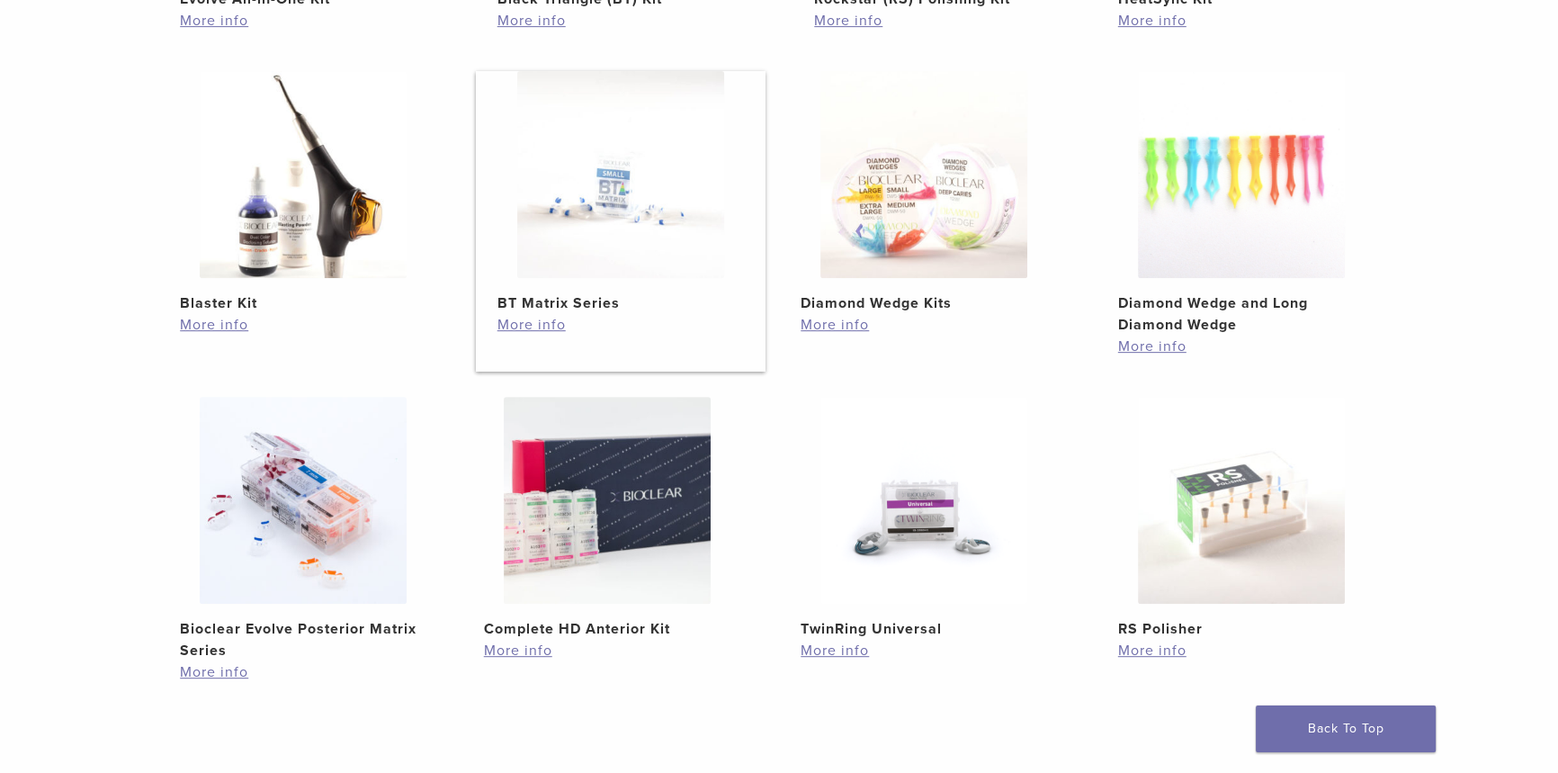 The height and width of the screenshot is (773, 1558). What do you see at coordinates (1242, 203) in the screenshot?
I see `a: Diamond Wedge and Long Diamond WedgeDiamond Wedge and Long Diamond Wedge` at bounding box center [1242, 203].